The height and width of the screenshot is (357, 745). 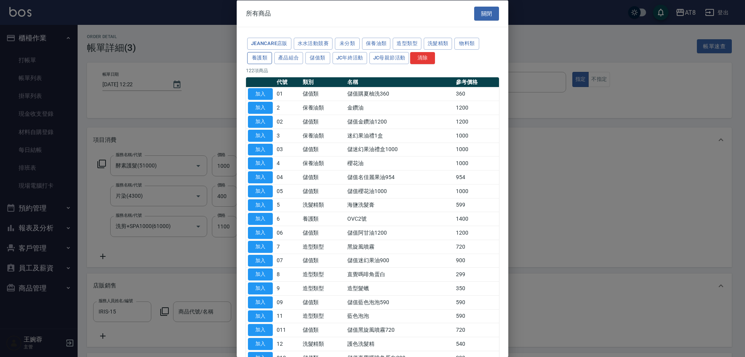 I want to click on td: 1400, so click(x=477, y=219).